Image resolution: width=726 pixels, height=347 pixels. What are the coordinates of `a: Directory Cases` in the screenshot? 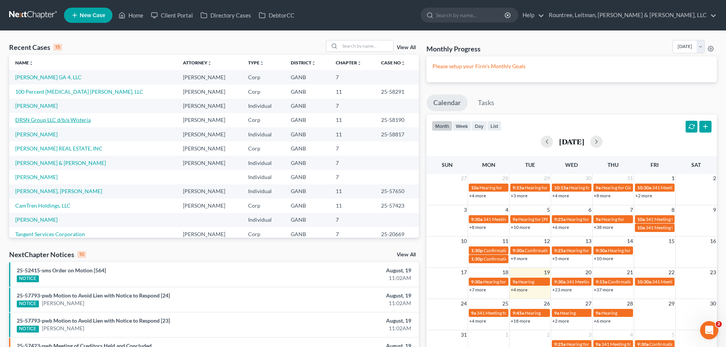 It's located at (226, 15).